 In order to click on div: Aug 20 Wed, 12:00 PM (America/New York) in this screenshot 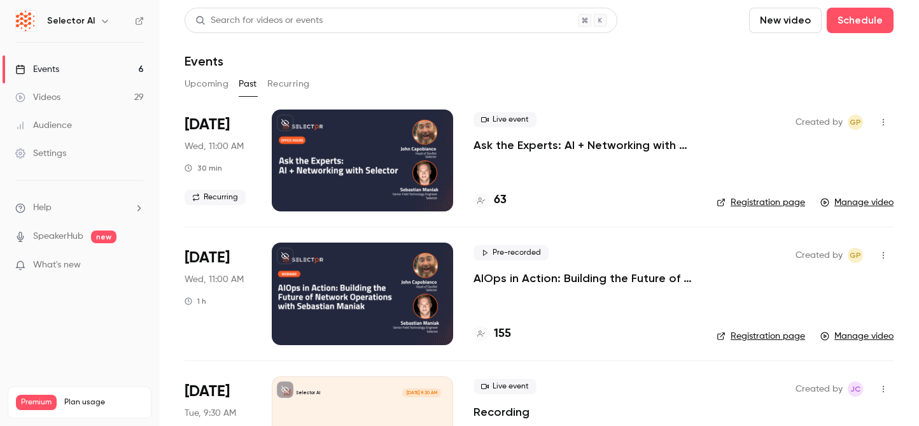, I will do `click(218, 160)`.